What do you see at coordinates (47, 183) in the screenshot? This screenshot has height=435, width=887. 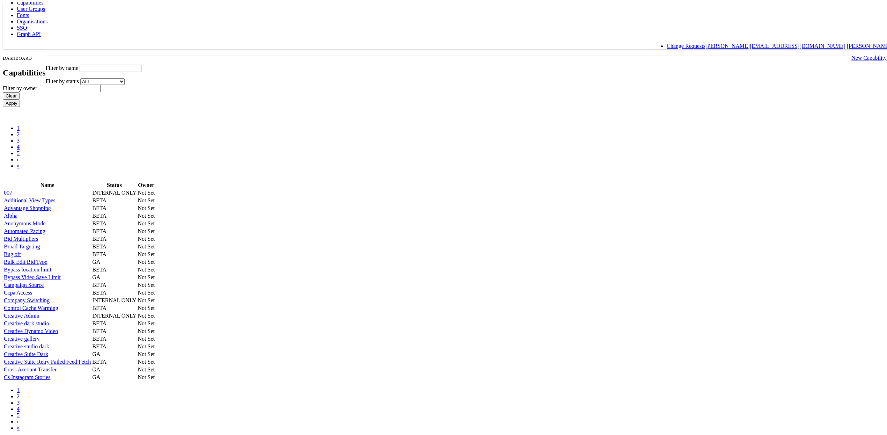 I see `th: Name` at bounding box center [47, 183].